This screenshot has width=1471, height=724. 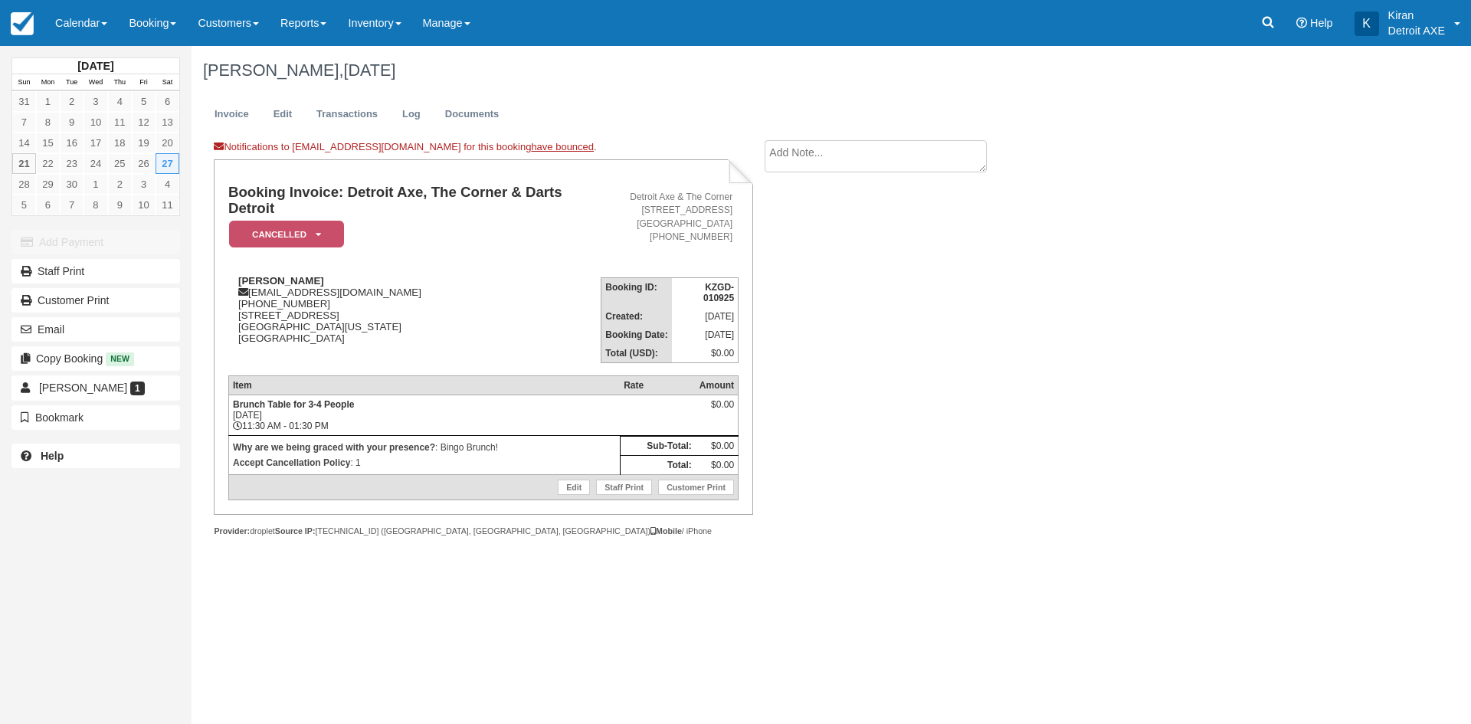 I want to click on button: Bookmark, so click(x=96, y=418).